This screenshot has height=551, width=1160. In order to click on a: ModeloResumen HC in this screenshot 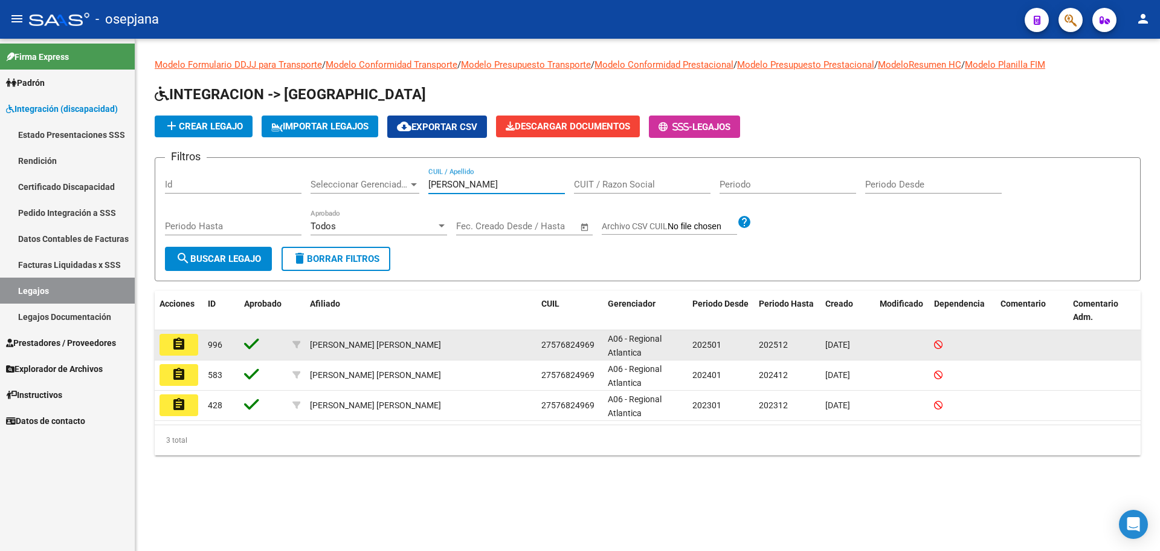, I will do `click(920, 65)`.